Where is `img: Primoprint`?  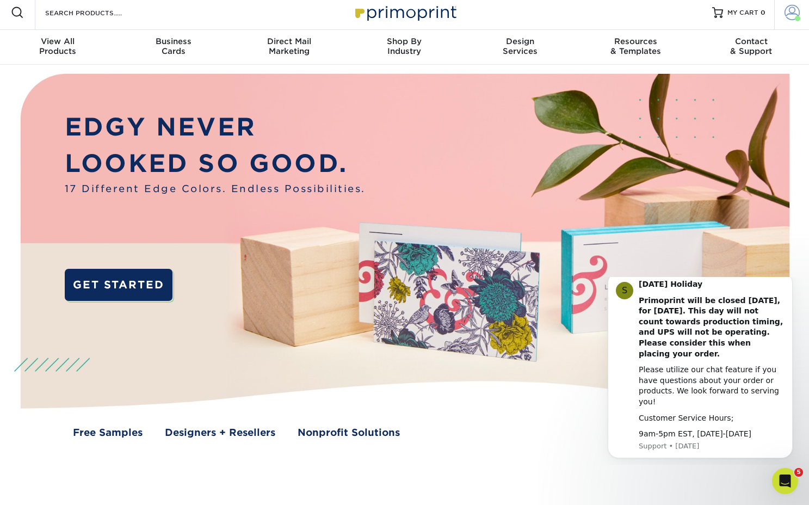
img: Primoprint is located at coordinates (405, 12).